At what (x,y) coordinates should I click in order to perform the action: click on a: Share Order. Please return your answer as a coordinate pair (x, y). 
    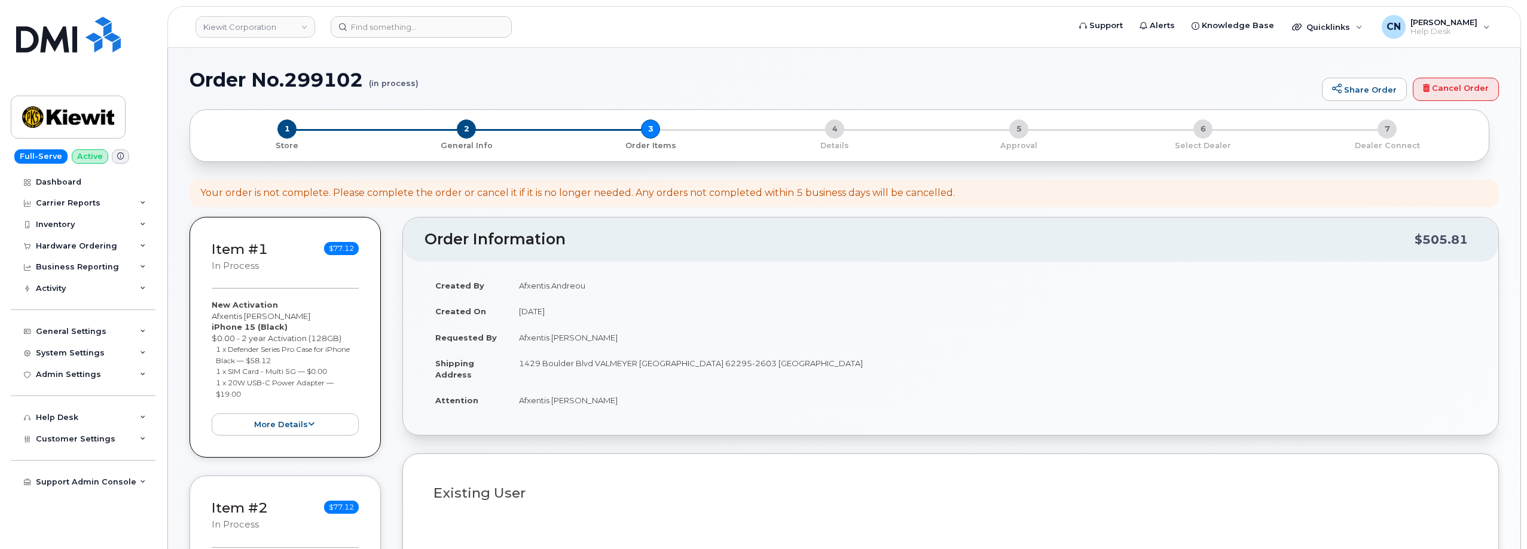
    Looking at the image, I should click on (1364, 90).